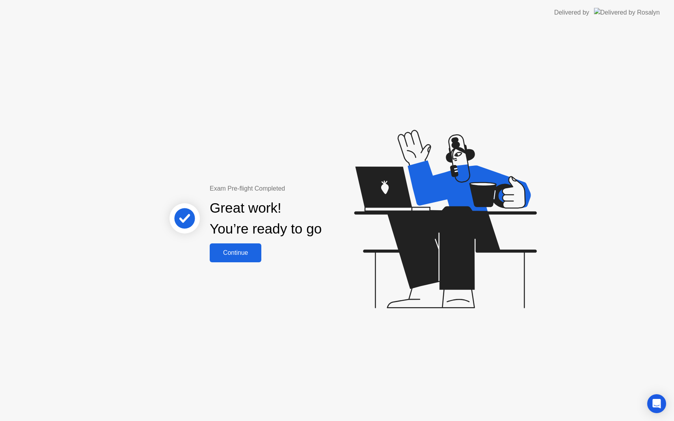  What do you see at coordinates (626, 12) in the screenshot?
I see `img: Delivered by Rosalyn` at bounding box center [626, 12].